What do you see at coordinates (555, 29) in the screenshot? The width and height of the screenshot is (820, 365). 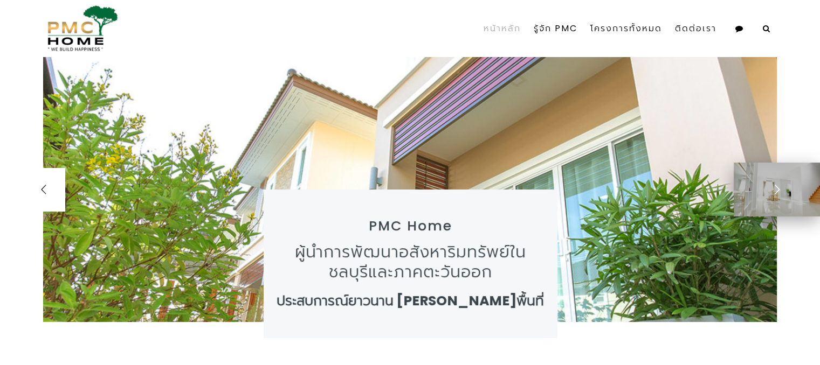 I see `a: รู้จัก PMC` at bounding box center [555, 29].